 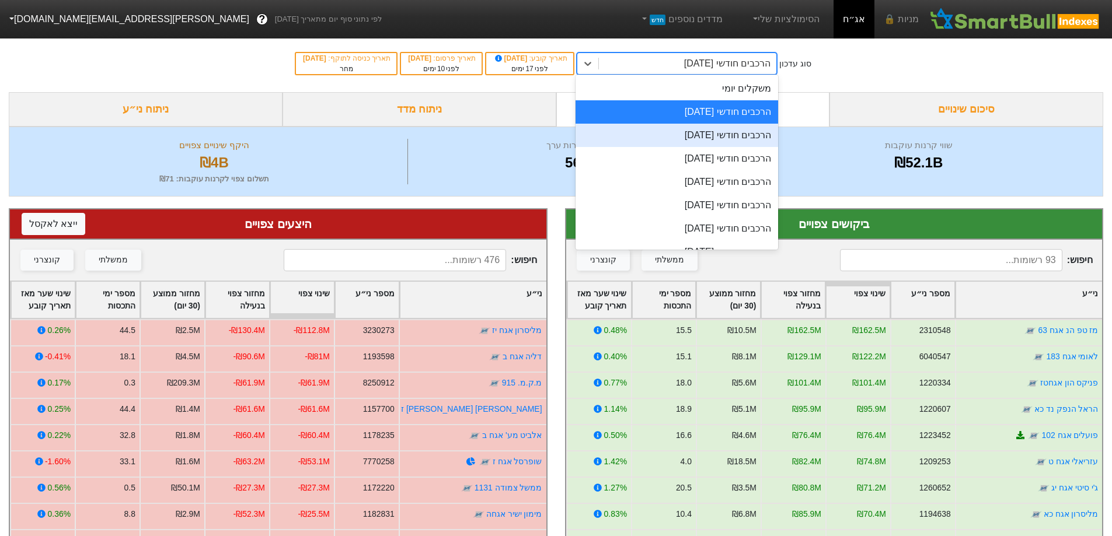 I want to click on a: מליסרון אגח כא, so click(x=1071, y=514).